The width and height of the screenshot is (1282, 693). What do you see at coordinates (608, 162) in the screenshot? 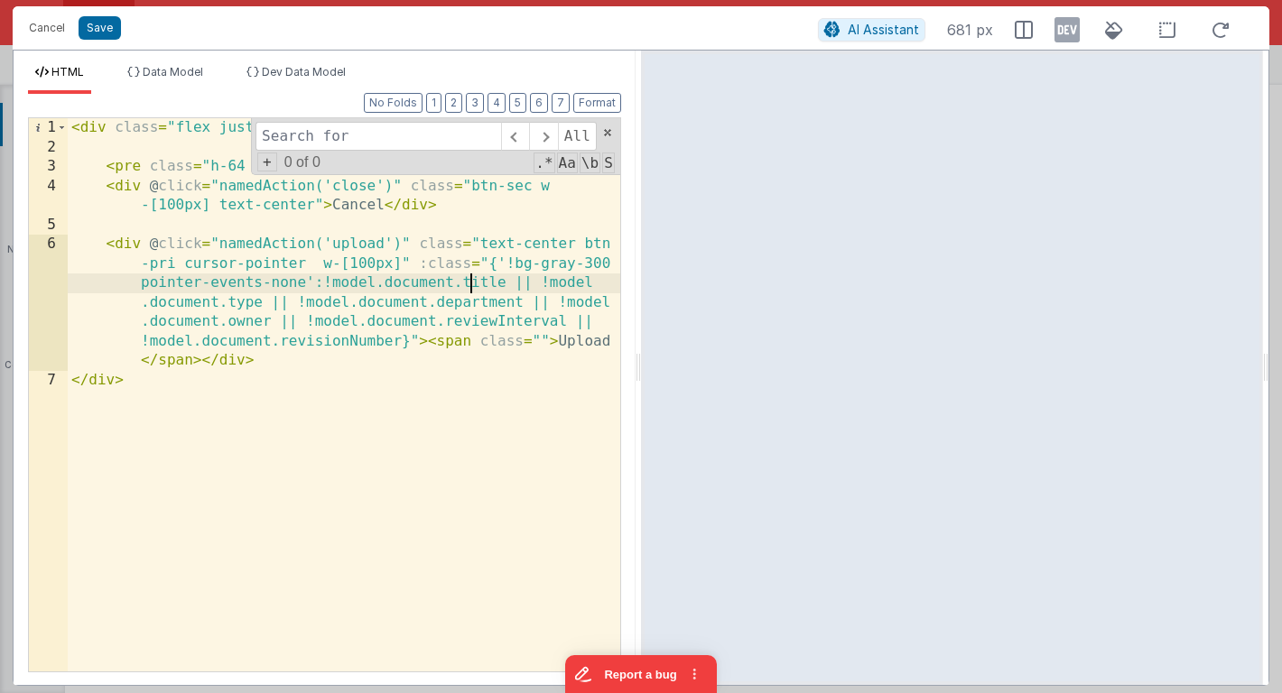
I see `span: Search In Selection` at bounding box center [608, 162].